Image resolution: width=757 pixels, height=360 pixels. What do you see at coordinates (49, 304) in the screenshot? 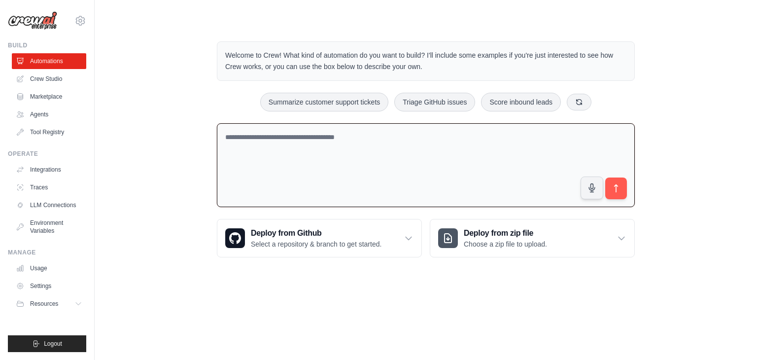
I see `button: Resources` at bounding box center [49, 304].